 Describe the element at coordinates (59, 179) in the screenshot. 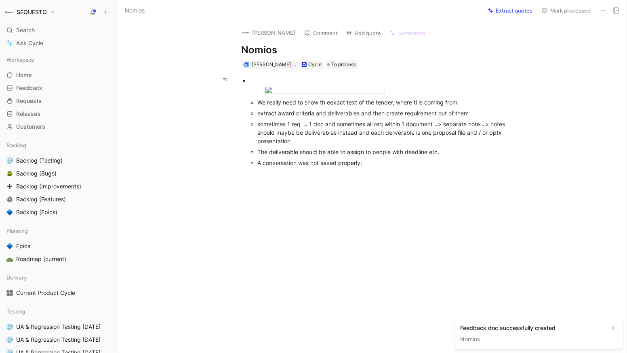

I see `div: Backlog🌐Backlog (Testing)🪲Backlog (Bugs)➕Backlog (Improvements)⚙️Backlog (Features)🔷Backlog (Epics)` at that location.